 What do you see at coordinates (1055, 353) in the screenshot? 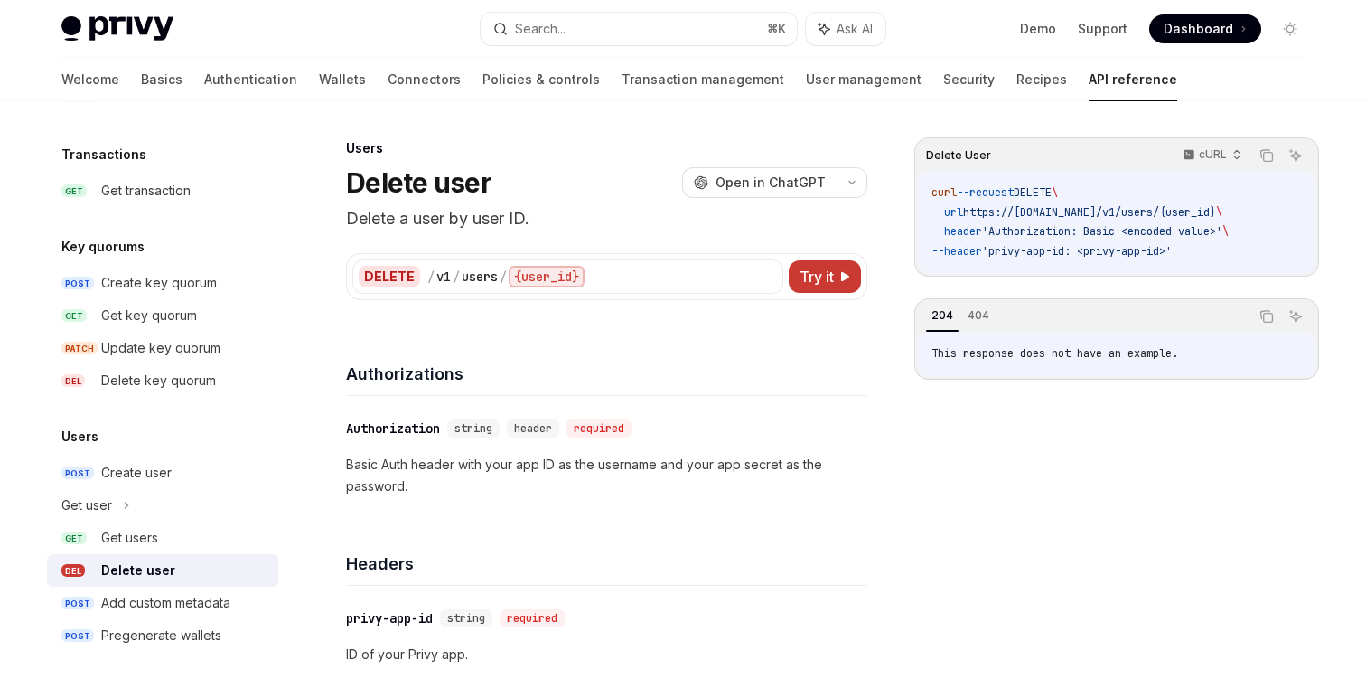
I see `span: This response does not have an example.` at bounding box center [1055, 353].